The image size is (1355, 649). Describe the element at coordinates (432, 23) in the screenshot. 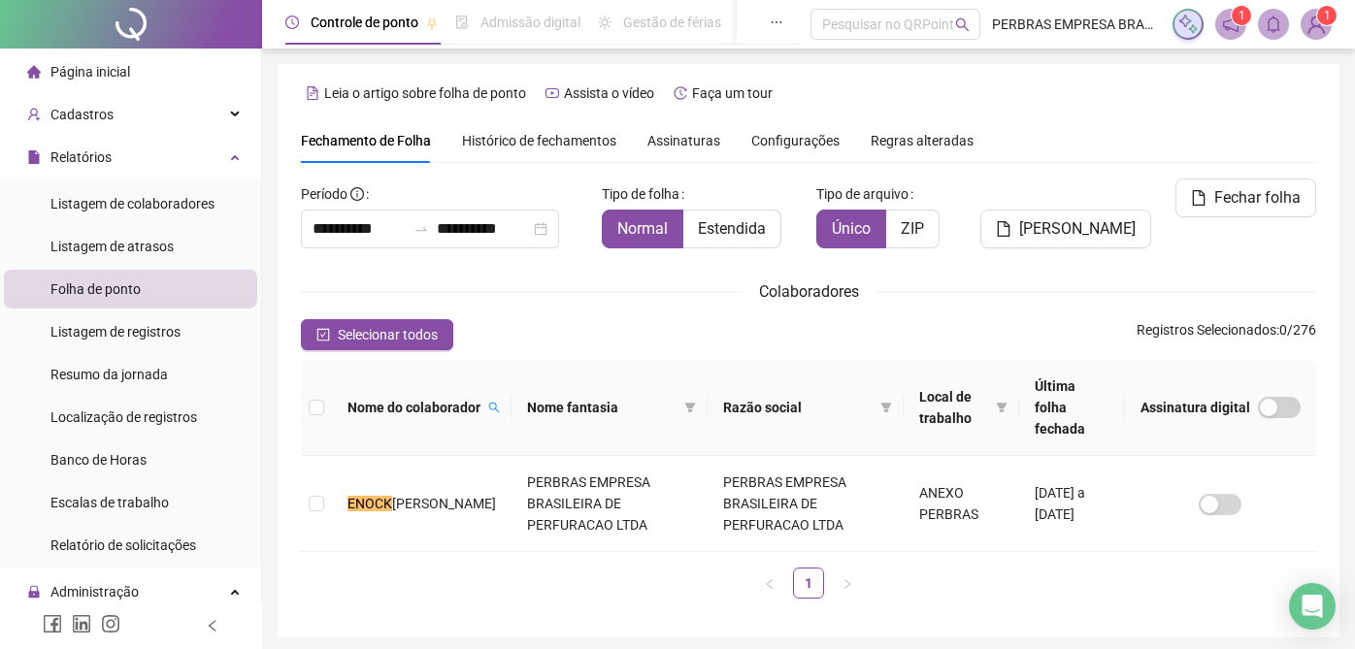

I see `span: pushpin` at that location.